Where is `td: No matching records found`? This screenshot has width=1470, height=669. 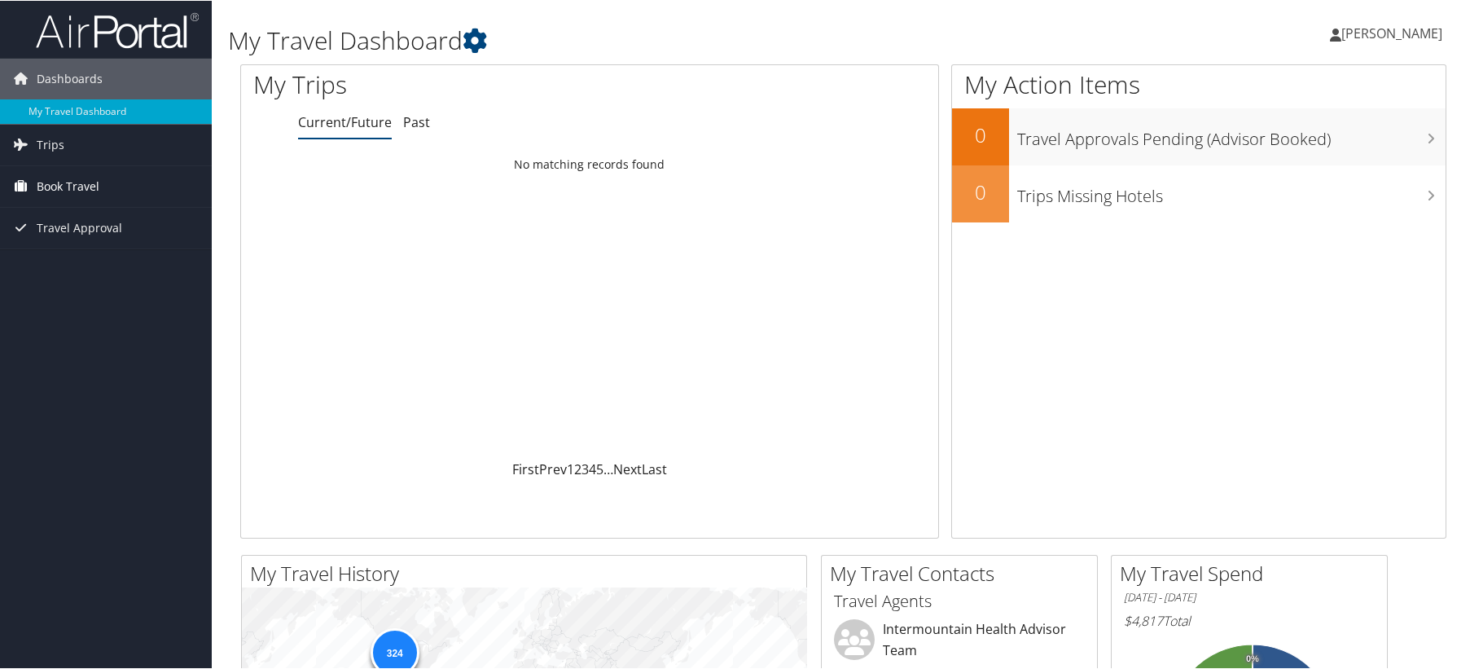 td: No matching records found is located at coordinates (590, 164).